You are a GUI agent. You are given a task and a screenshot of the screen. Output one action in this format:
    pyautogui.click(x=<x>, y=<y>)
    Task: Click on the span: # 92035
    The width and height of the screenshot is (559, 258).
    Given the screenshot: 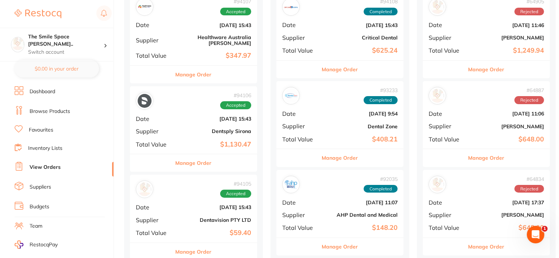 What is the action you would take?
    pyautogui.click(x=380, y=179)
    